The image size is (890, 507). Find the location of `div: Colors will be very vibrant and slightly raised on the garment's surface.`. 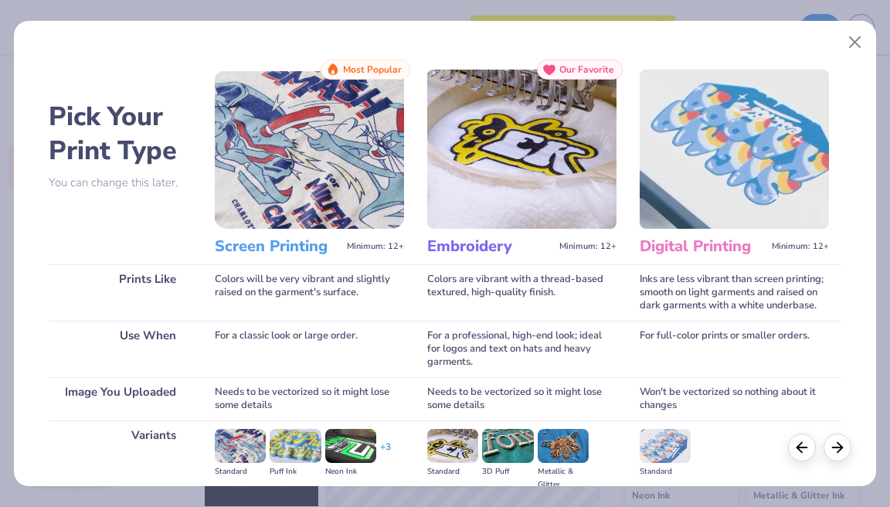

div: Colors will be very vibrant and slightly raised on the garment's surface. is located at coordinates (309, 292).